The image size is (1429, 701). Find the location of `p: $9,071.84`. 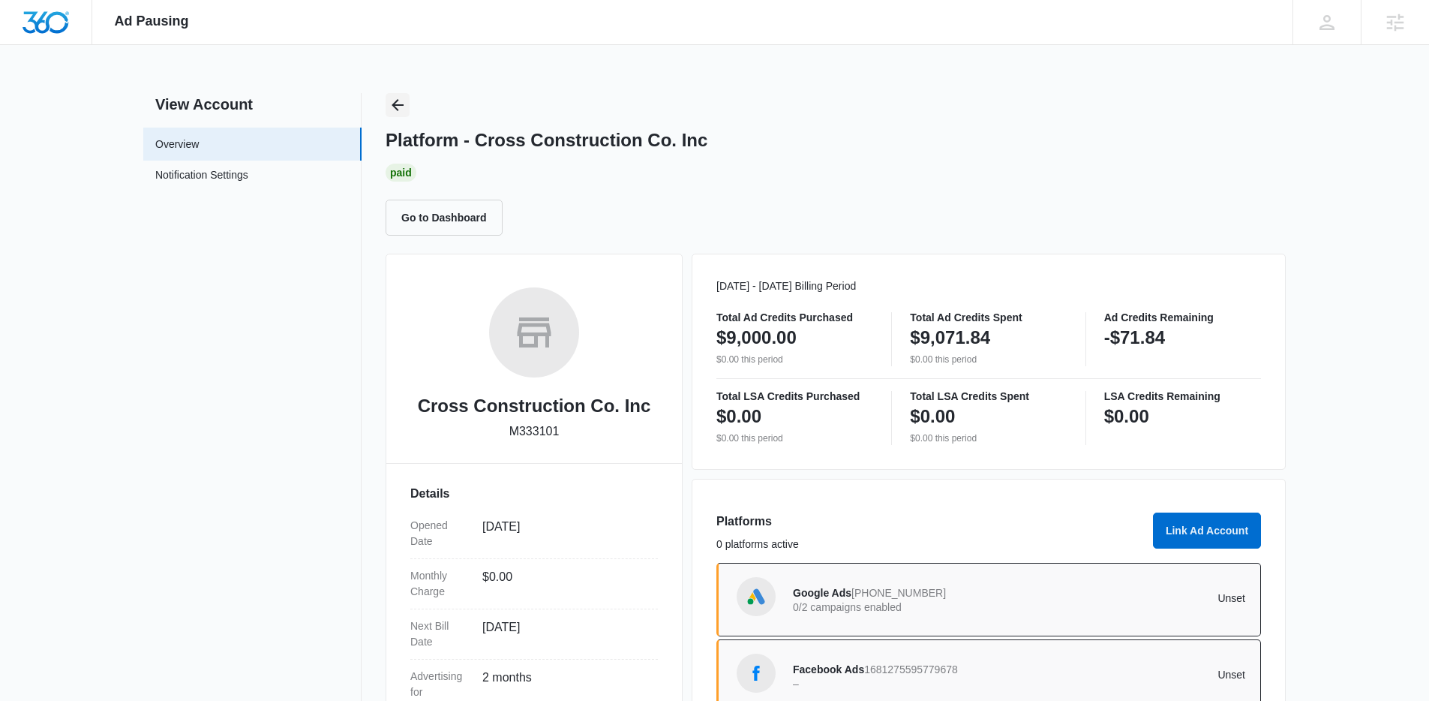

p: $9,071.84 is located at coordinates (950, 338).